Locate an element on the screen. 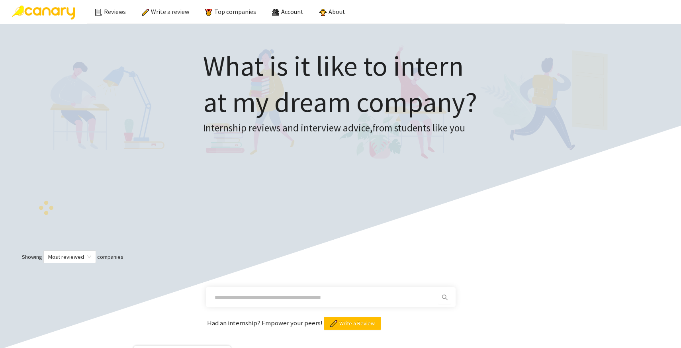 This screenshot has height=348, width=681. h3: Internship reviews and interview advice, from students like you is located at coordinates (340, 128).